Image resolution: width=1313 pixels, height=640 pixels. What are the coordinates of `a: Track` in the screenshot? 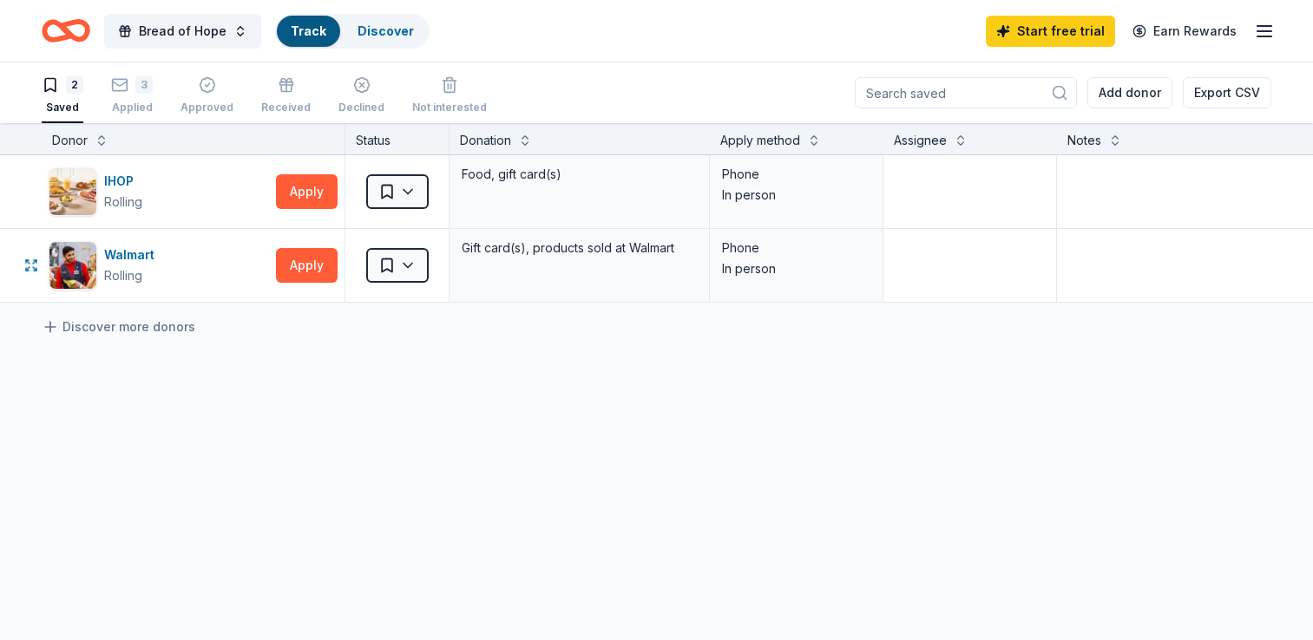 It's located at (308, 30).